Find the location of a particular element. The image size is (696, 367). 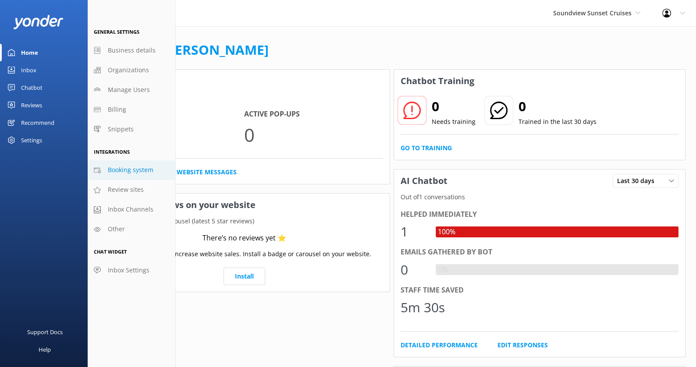

div: 0 is located at coordinates (414, 270).